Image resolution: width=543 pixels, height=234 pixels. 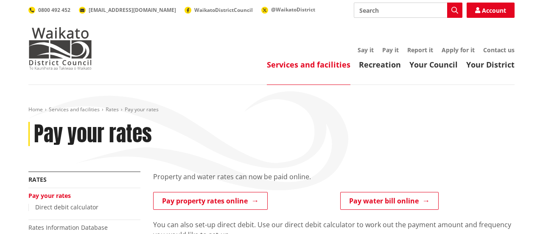 I want to click on a: Your District, so click(x=490, y=64).